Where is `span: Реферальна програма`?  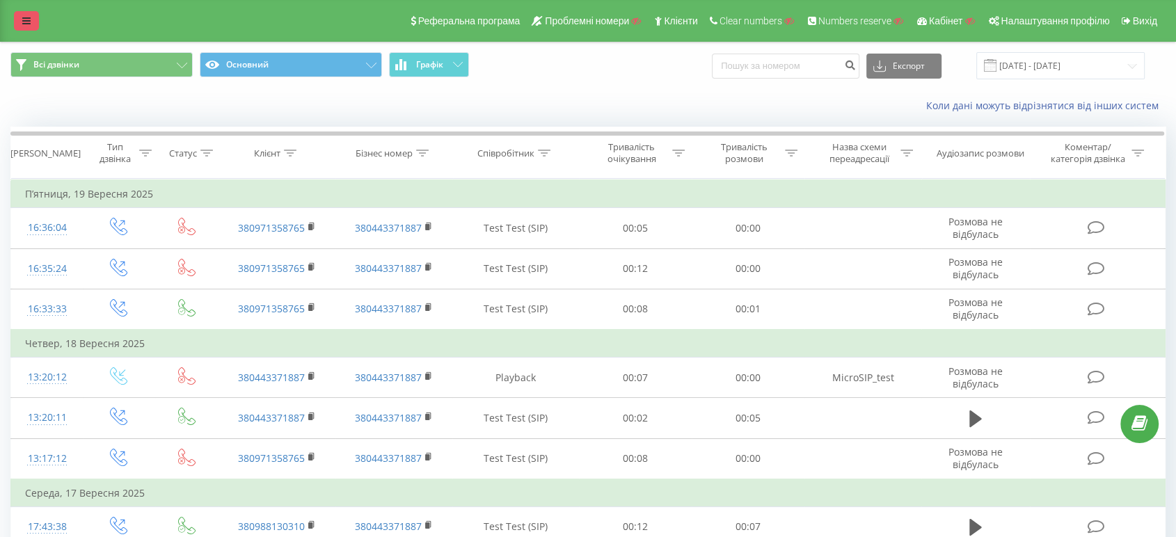 span: Реферальна програма is located at coordinates (469, 21).